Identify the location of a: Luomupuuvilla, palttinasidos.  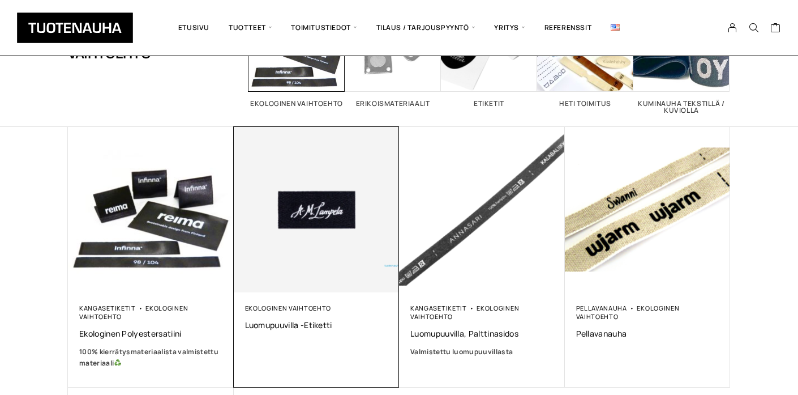
(482, 333).